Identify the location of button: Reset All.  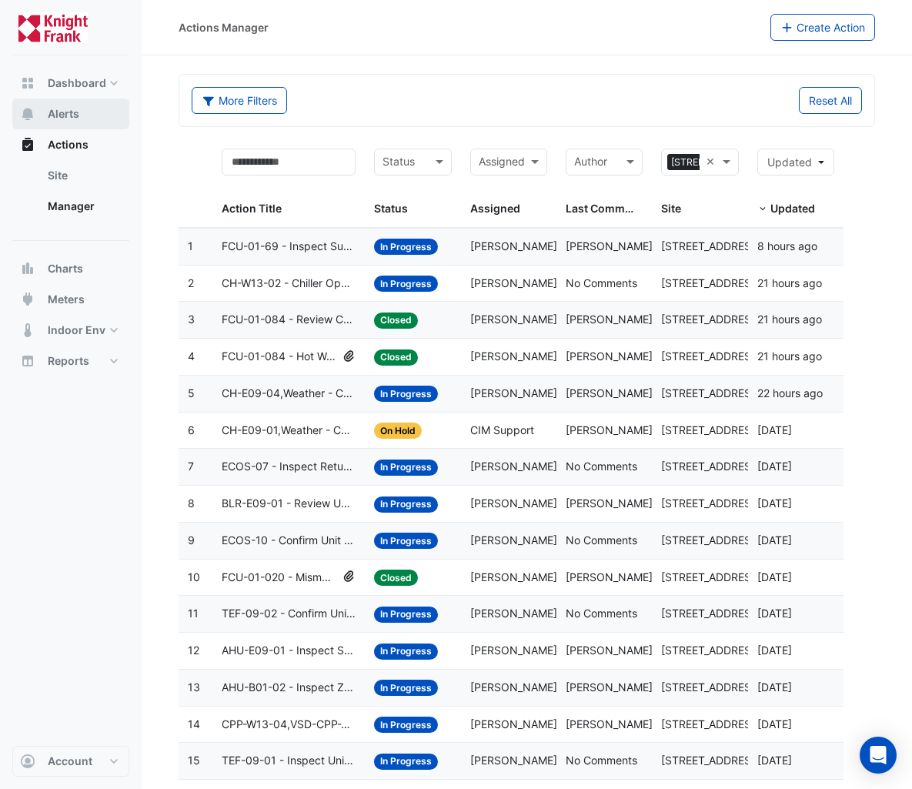
(831, 100).